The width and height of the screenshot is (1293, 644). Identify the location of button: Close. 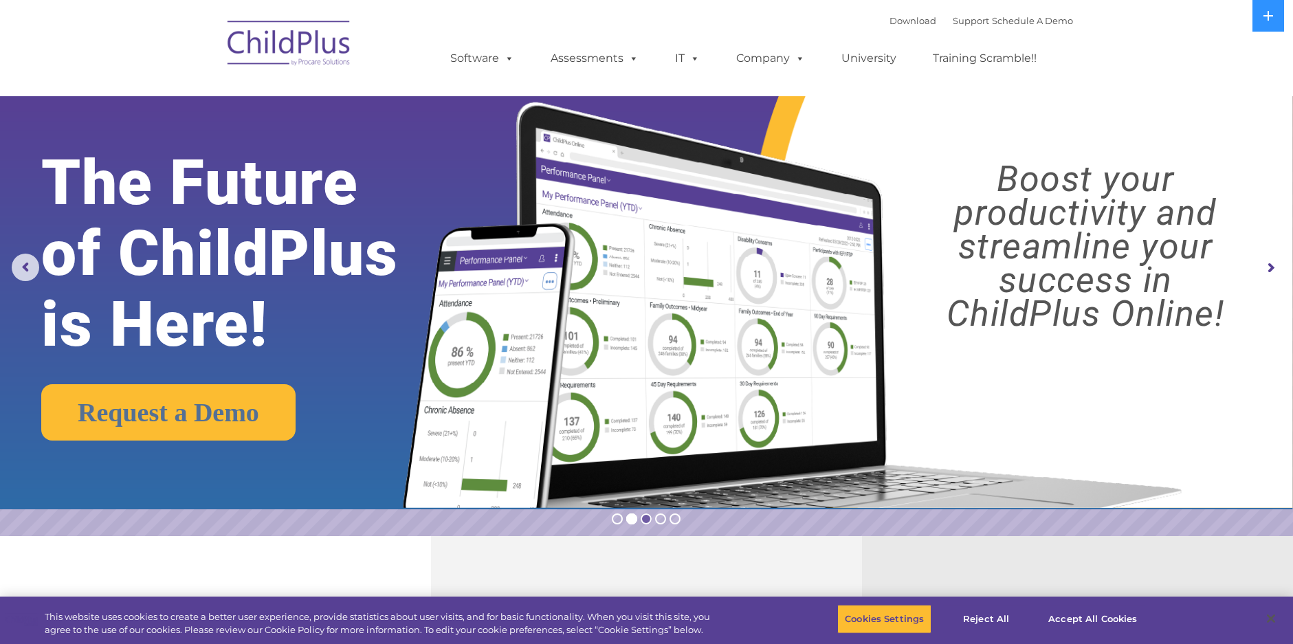
(1271, 619).